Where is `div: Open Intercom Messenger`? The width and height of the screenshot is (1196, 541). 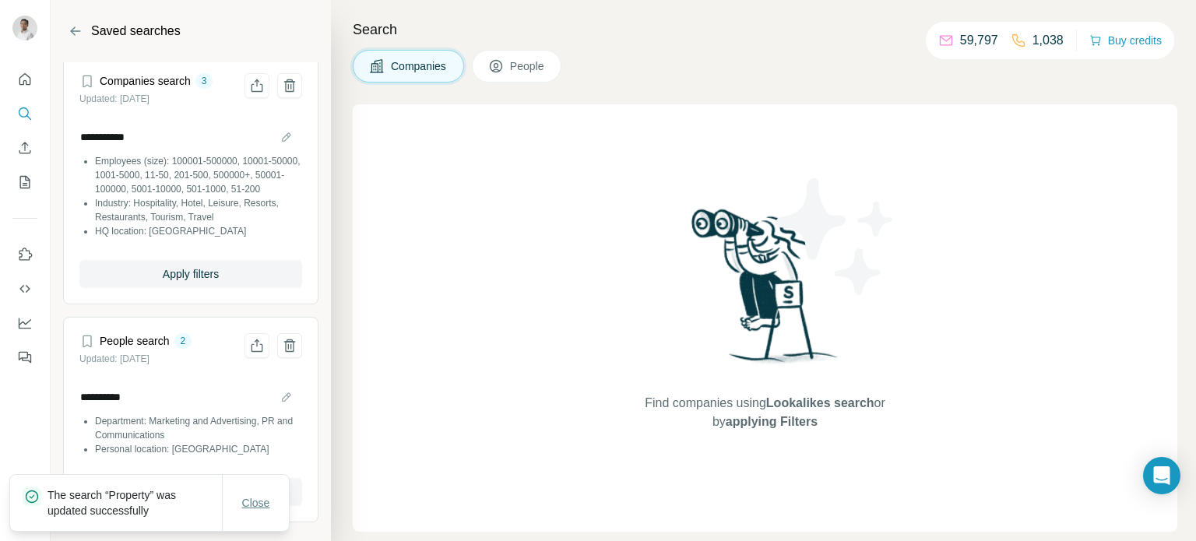
div: Open Intercom Messenger is located at coordinates (1161, 476).